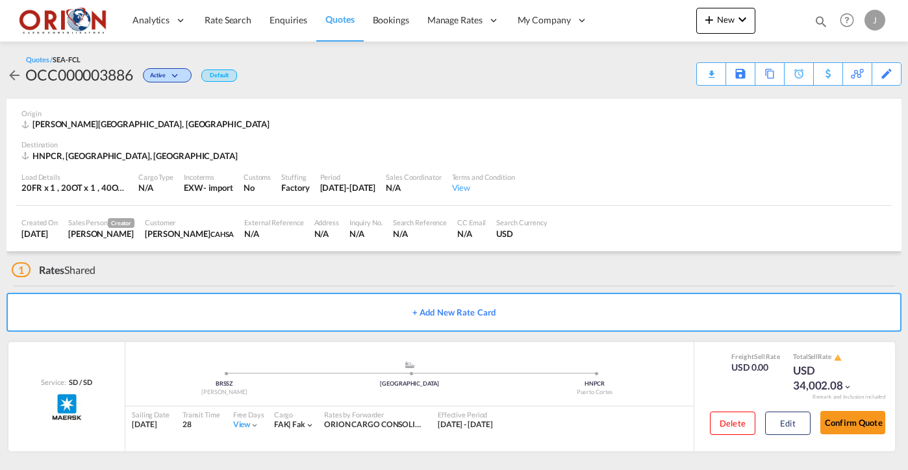 The height and width of the screenshot is (470, 908). Describe the element at coordinates (21, 270) in the screenshot. I see `span: 1` at that location.